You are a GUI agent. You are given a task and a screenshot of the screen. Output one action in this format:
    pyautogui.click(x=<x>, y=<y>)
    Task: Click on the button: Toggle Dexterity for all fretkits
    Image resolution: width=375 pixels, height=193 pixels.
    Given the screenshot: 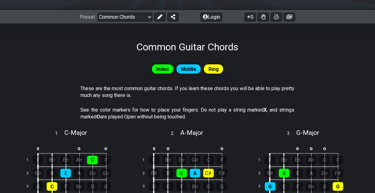 What is the action you would take?
    pyautogui.click(x=263, y=17)
    